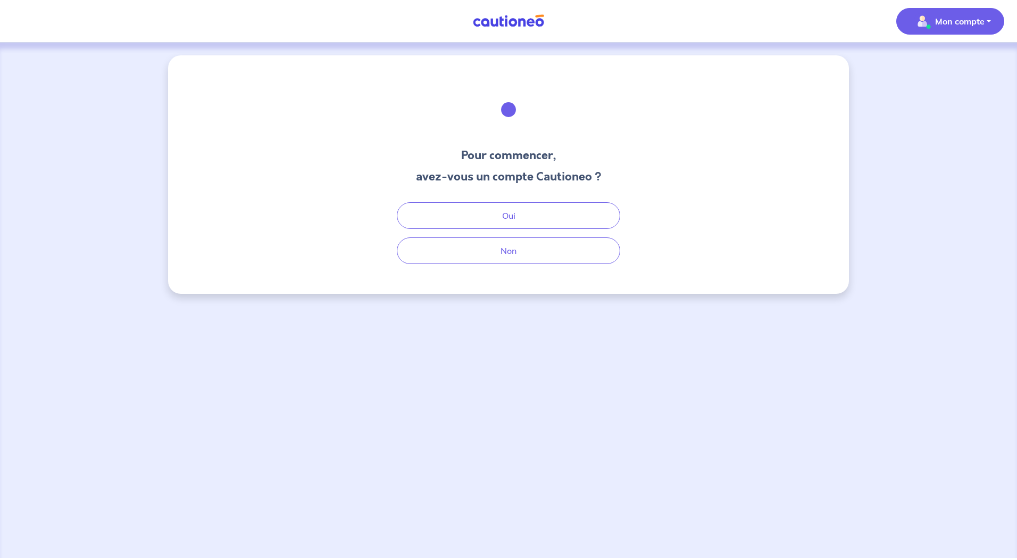  I want to click on button: illu_account_valid_menu.svgMon compte, so click(950, 21).